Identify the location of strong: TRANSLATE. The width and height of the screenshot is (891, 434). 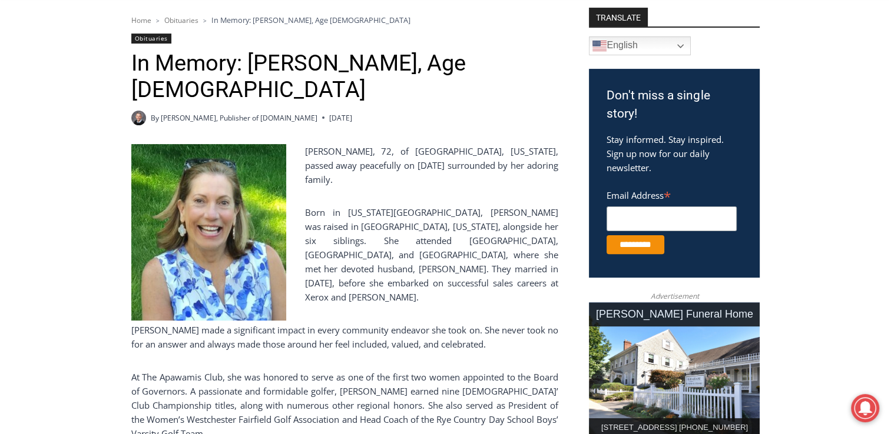
(618, 17).